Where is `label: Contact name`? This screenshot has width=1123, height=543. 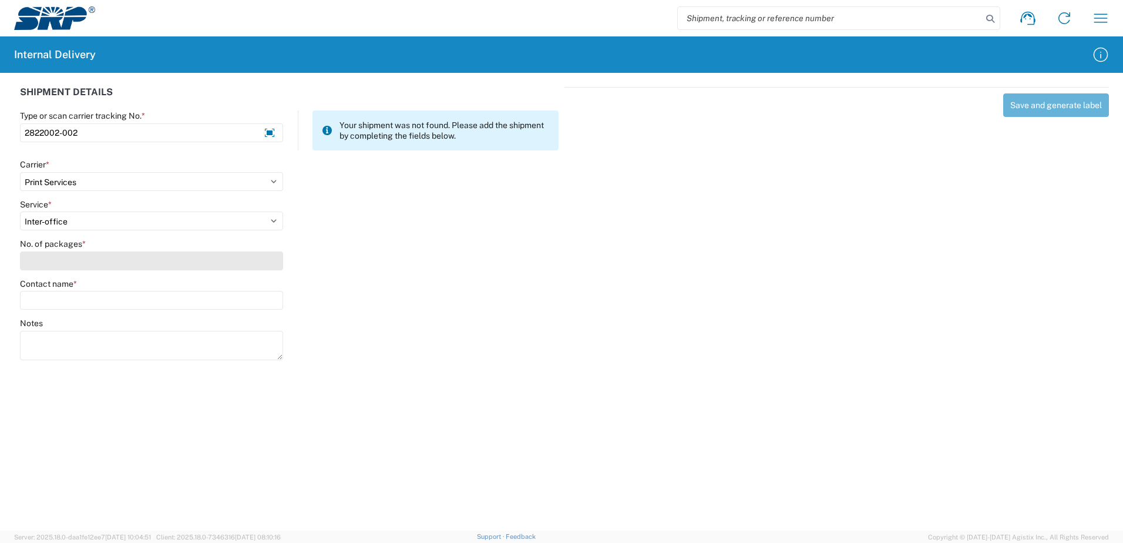 label: Contact name is located at coordinates (48, 284).